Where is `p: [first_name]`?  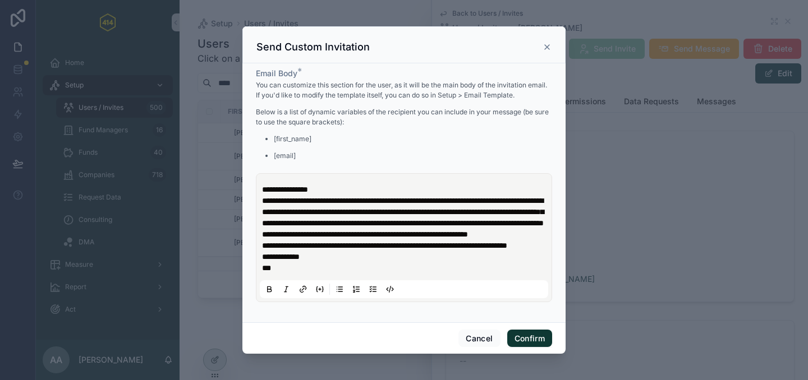 p: [first_name] is located at coordinates (413, 139).